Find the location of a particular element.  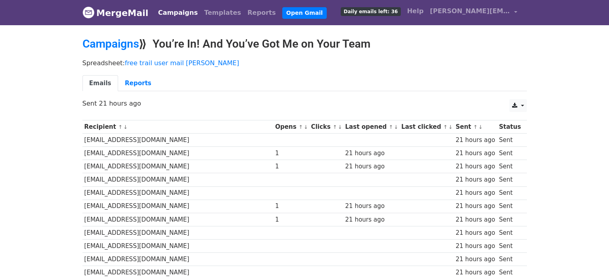

a: Daily emails left: 36 is located at coordinates (370, 11).